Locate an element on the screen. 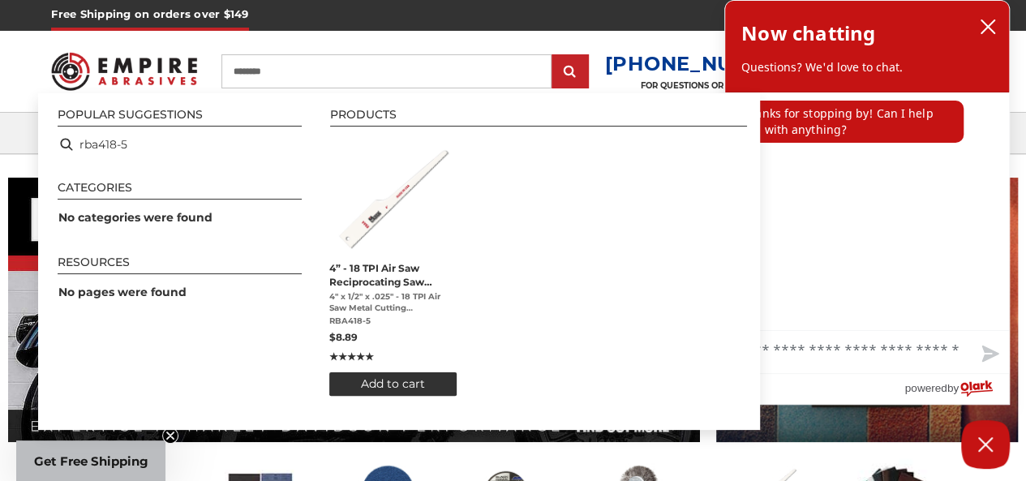 This screenshot has height=481, width=1026. span: by is located at coordinates (953, 388).